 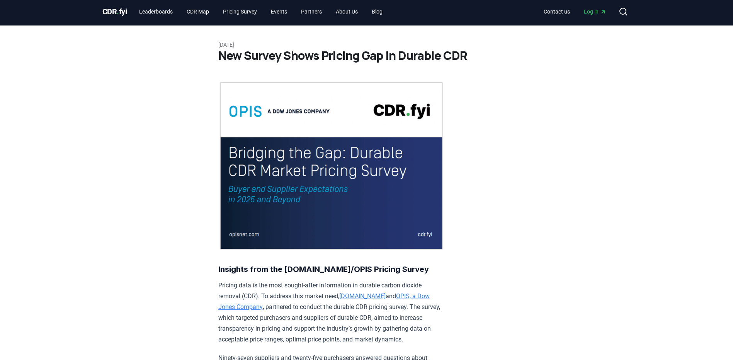 I want to click on p: Pricing data is the most sought-after information in durable carbon dioxide removal (CDR). To add..., so click(x=331, y=313).